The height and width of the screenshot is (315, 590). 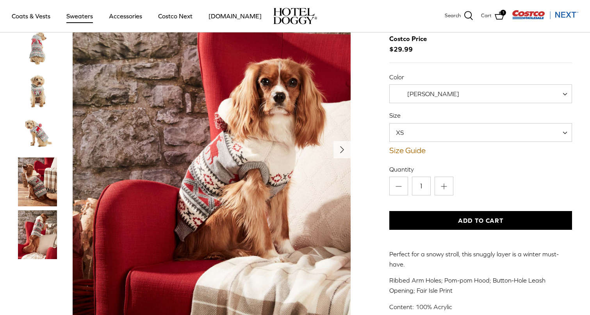 I want to click on p: Perfect for a snowy stroll, this snuggly layer is a winter must-have., so click(x=481, y=259).